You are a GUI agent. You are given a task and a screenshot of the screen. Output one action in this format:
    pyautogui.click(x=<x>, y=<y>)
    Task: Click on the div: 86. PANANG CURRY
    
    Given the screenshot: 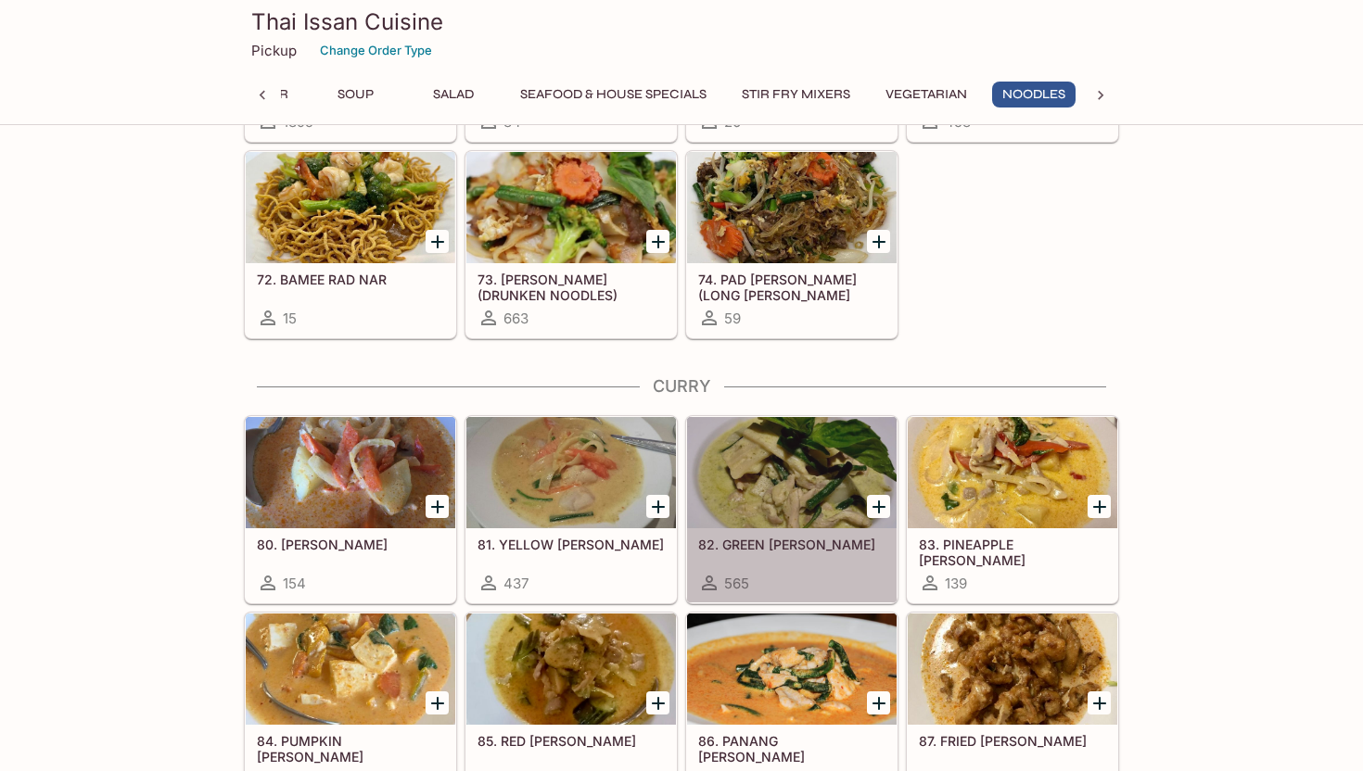 What is the action you would take?
    pyautogui.click(x=792, y=669)
    